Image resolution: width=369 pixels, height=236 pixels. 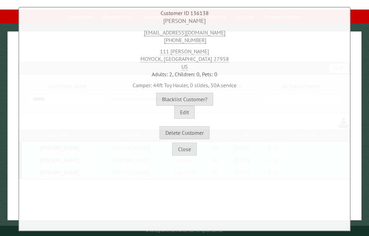 What do you see at coordinates (185, 13) in the screenshot?
I see `div: Customer ID 136138` at bounding box center [185, 13].